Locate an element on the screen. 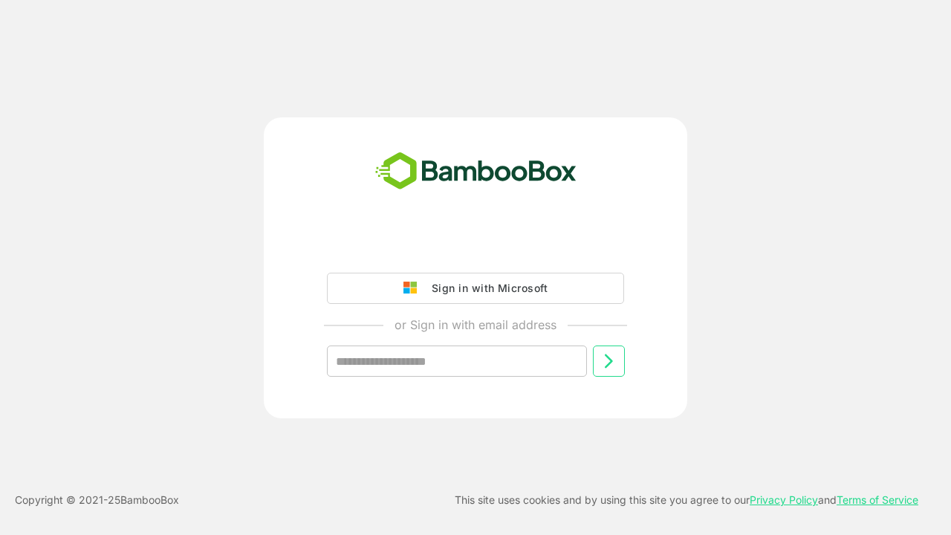 The width and height of the screenshot is (951, 535). p: or Sign in with email address is located at coordinates (476, 325).